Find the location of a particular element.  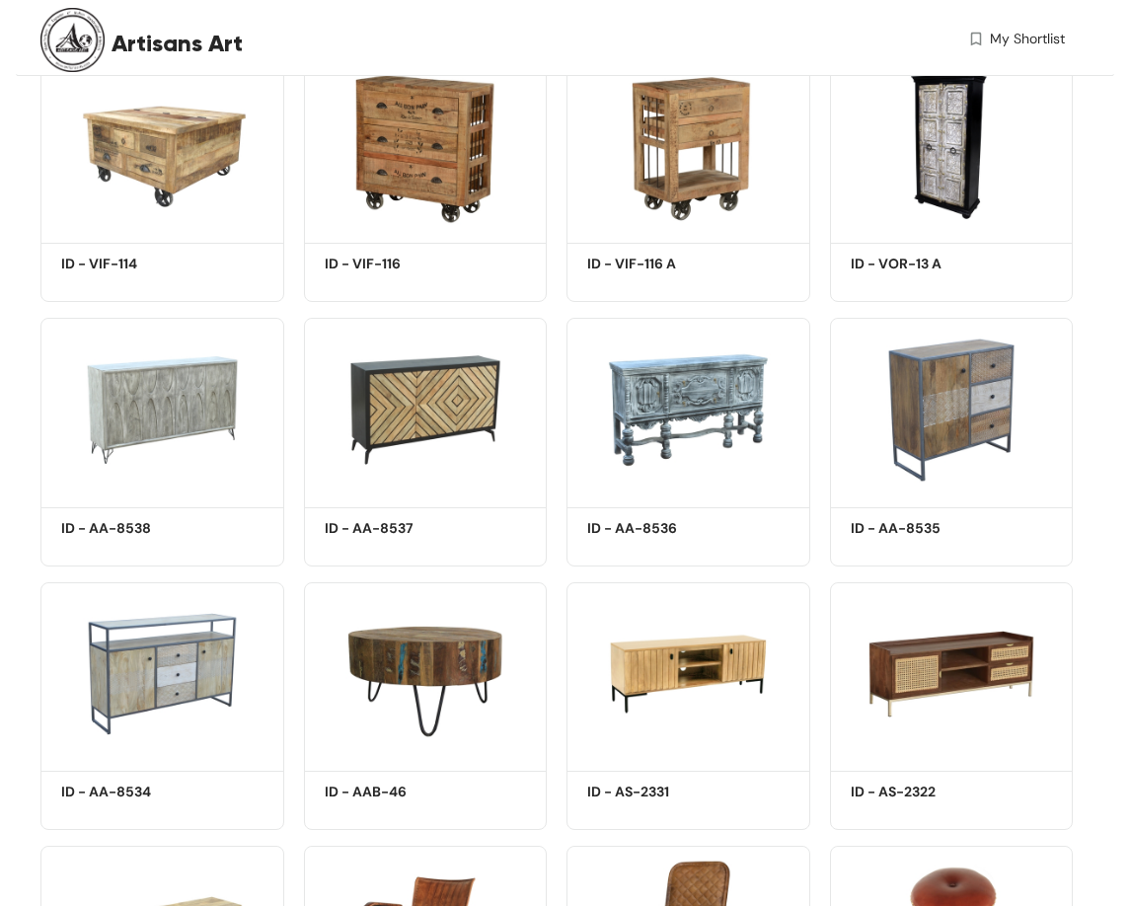

img: a25ef3ec-fe18-4acb-9cda-feb5ba7f510e is located at coordinates (952, 410).